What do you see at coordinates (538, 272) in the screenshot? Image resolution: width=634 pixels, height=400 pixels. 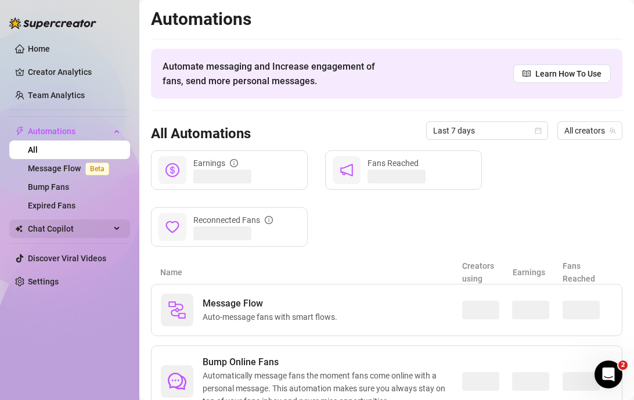 I see `article: Earnings` at bounding box center [538, 272].